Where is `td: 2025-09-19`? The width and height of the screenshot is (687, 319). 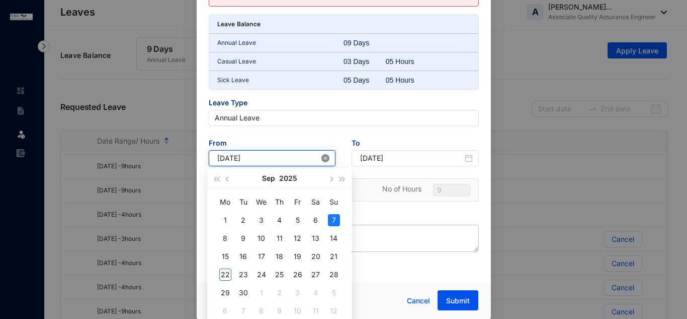
td: 2025-09-19 is located at coordinates (298, 256).